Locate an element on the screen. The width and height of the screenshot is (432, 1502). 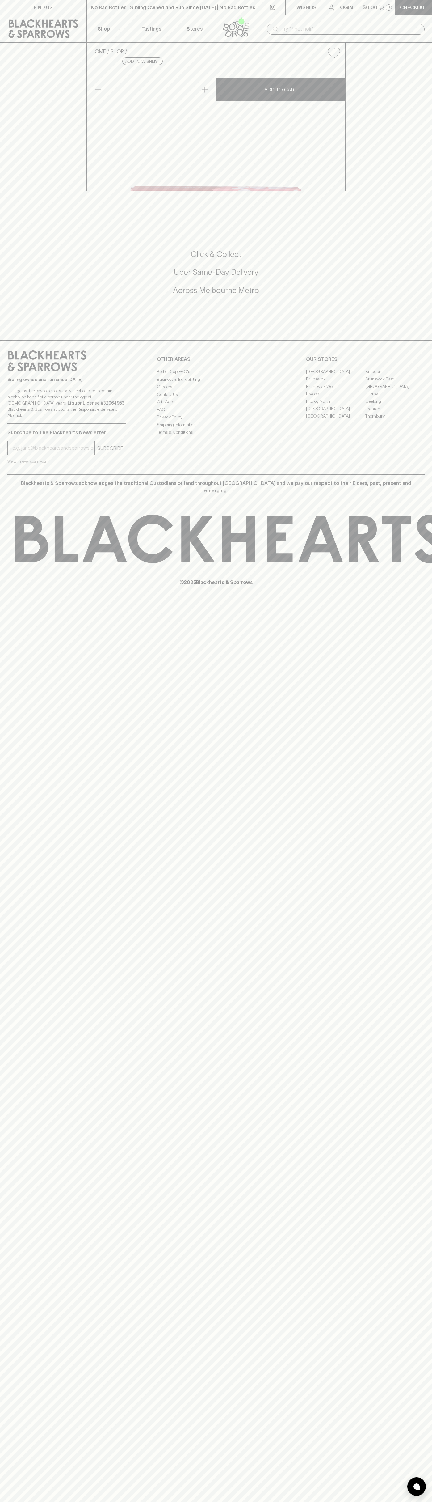
p: OTHER AREAS is located at coordinates (216, 359).